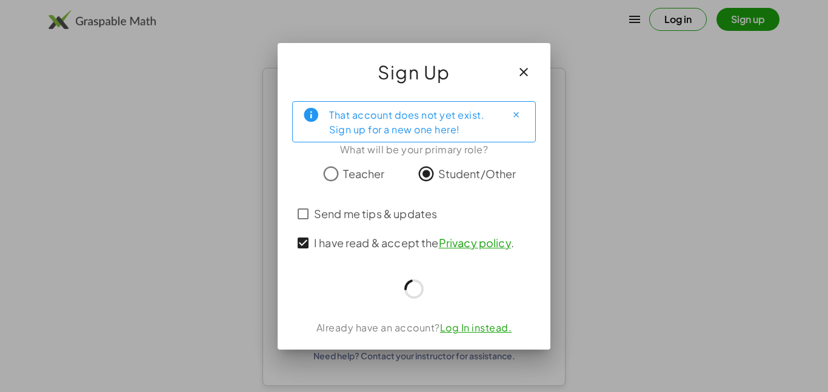  Describe the element at coordinates (414, 328) in the screenshot. I see `div: Already have an account?` at that location.